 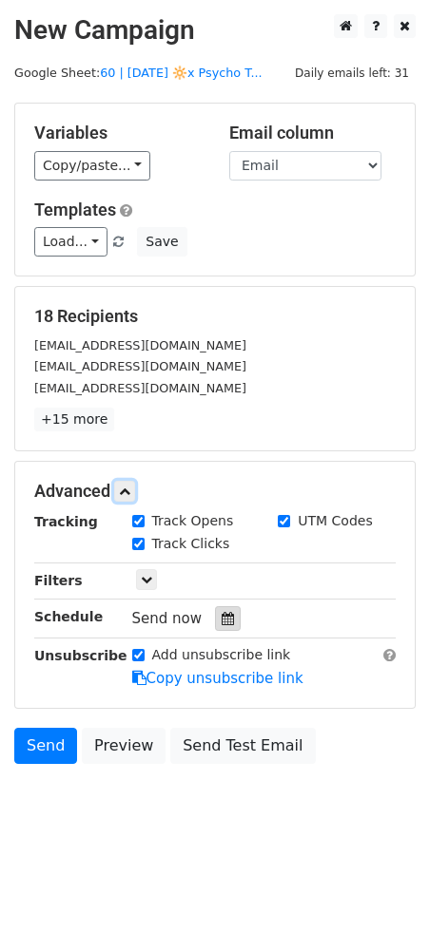 What do you see at coordinates (81, 656) in the screenshot?
I see `strong: Unsubscribe` at bounding box center [81, 656].